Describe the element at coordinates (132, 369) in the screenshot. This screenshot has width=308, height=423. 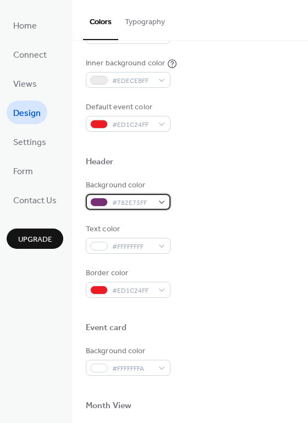
I see `span: #FFFFFFFA` at that location.